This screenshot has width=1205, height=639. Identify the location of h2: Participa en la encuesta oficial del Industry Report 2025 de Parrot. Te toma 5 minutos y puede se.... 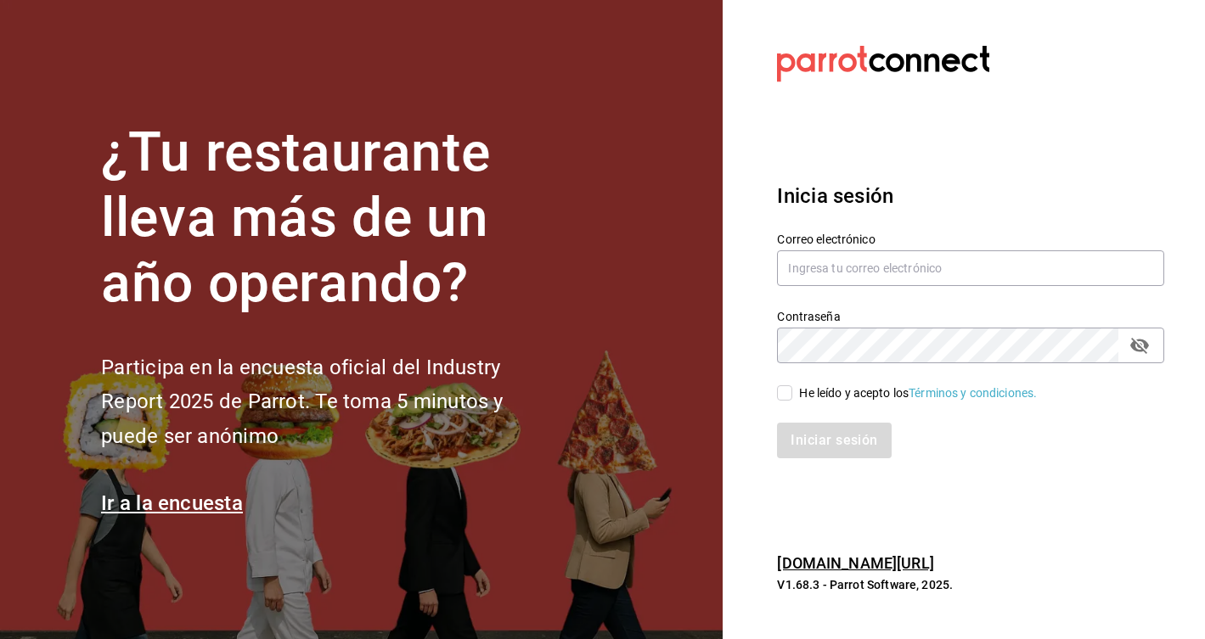
(330, 402).